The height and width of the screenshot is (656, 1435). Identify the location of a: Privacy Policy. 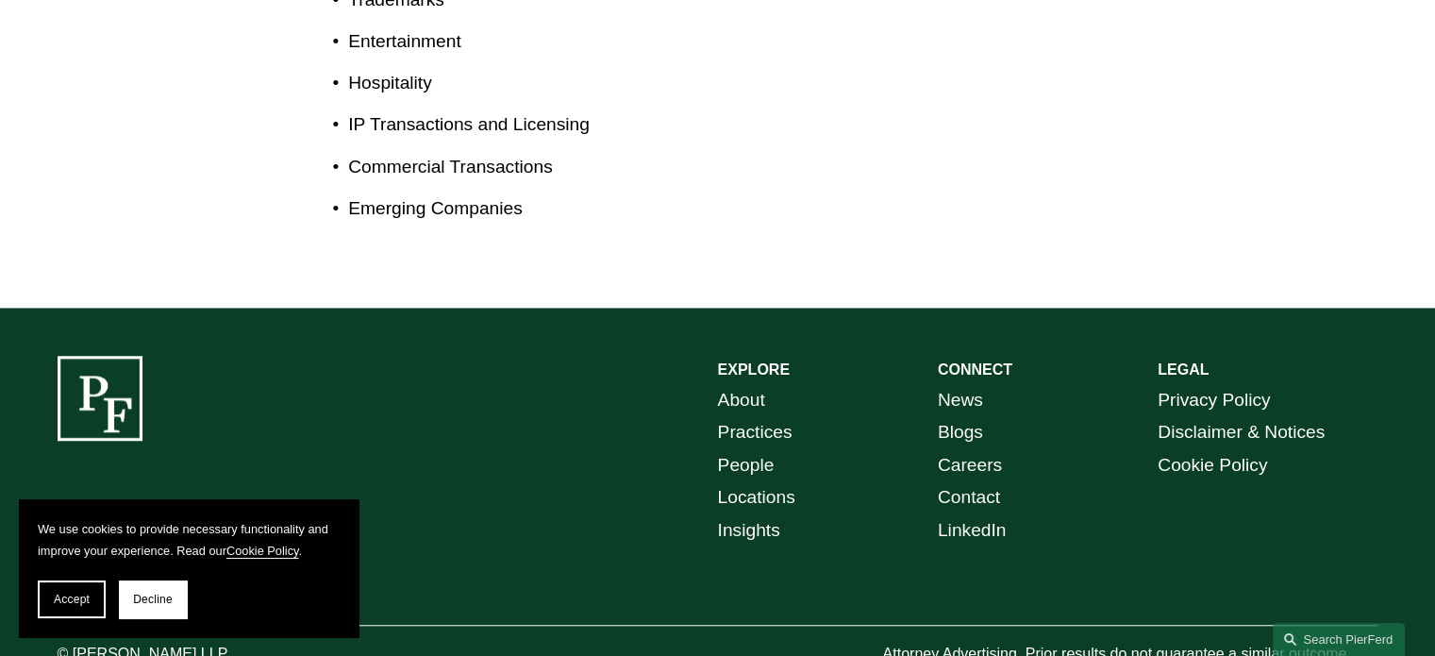
(1213, 400).